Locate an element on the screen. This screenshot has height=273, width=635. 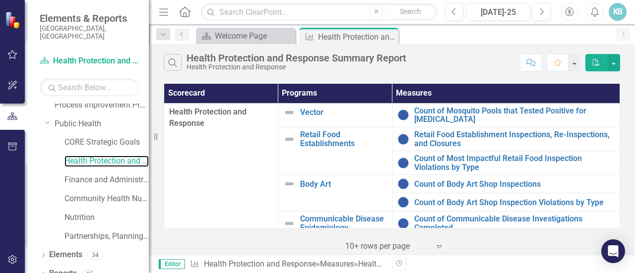
div: Health Protection and Response is located at coordinates (296, 67).